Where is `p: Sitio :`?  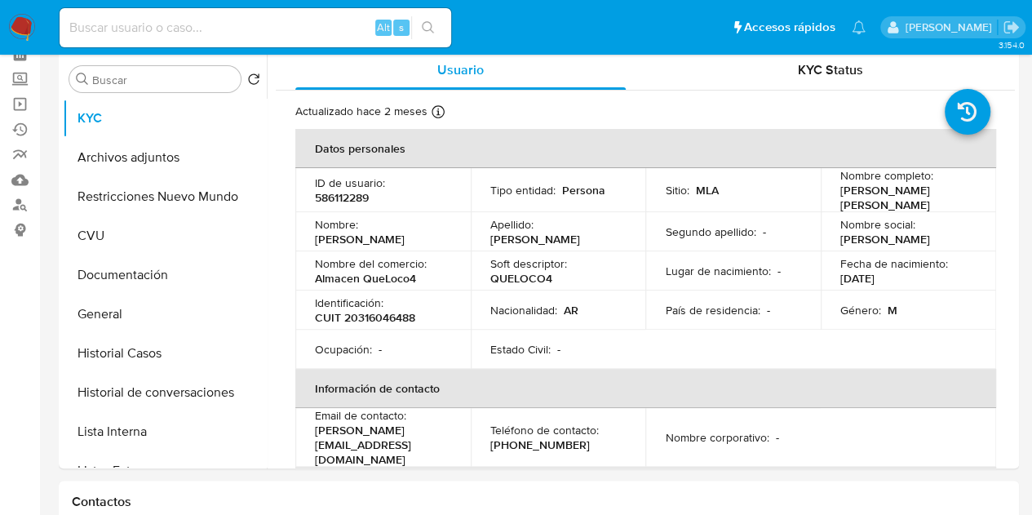 p: Sitio : is located at coordinates (676, 190).